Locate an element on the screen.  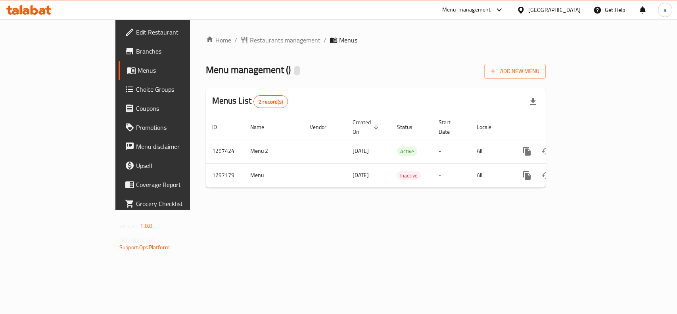
span: Vendor is located at coordinates (323, 127).